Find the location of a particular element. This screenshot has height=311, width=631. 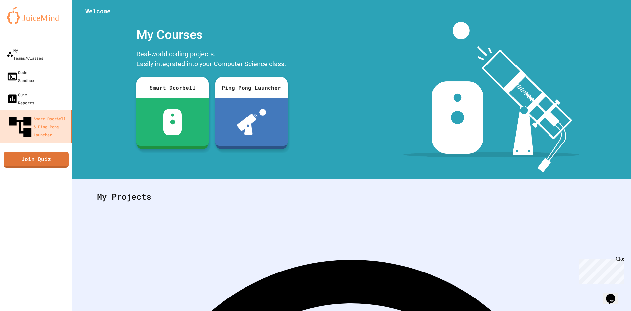

div: My Projects is located at coordinates (352, 197).